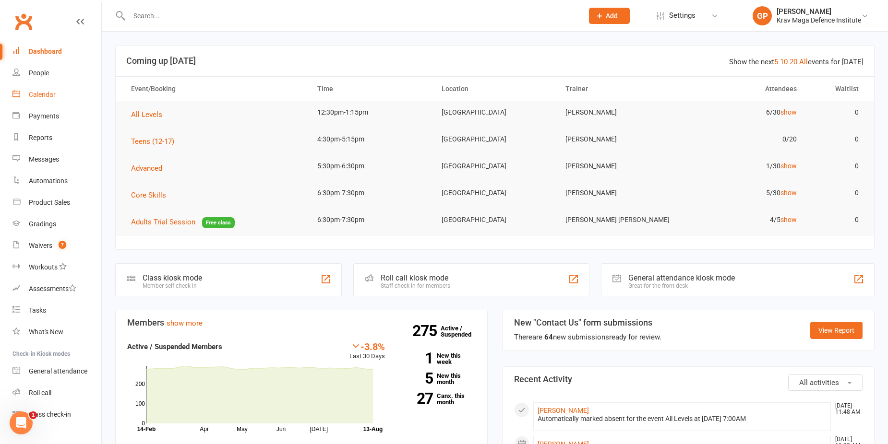  I want to click on a: Automations, so click(57, 181).